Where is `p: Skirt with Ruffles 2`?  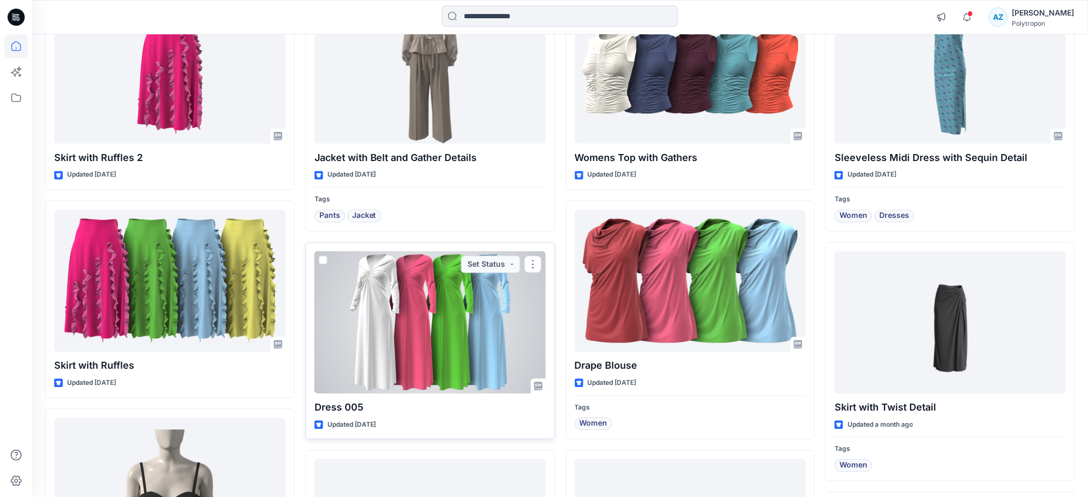
p: Skirt with Ruffles 2 is located at coordinates (170, 158).